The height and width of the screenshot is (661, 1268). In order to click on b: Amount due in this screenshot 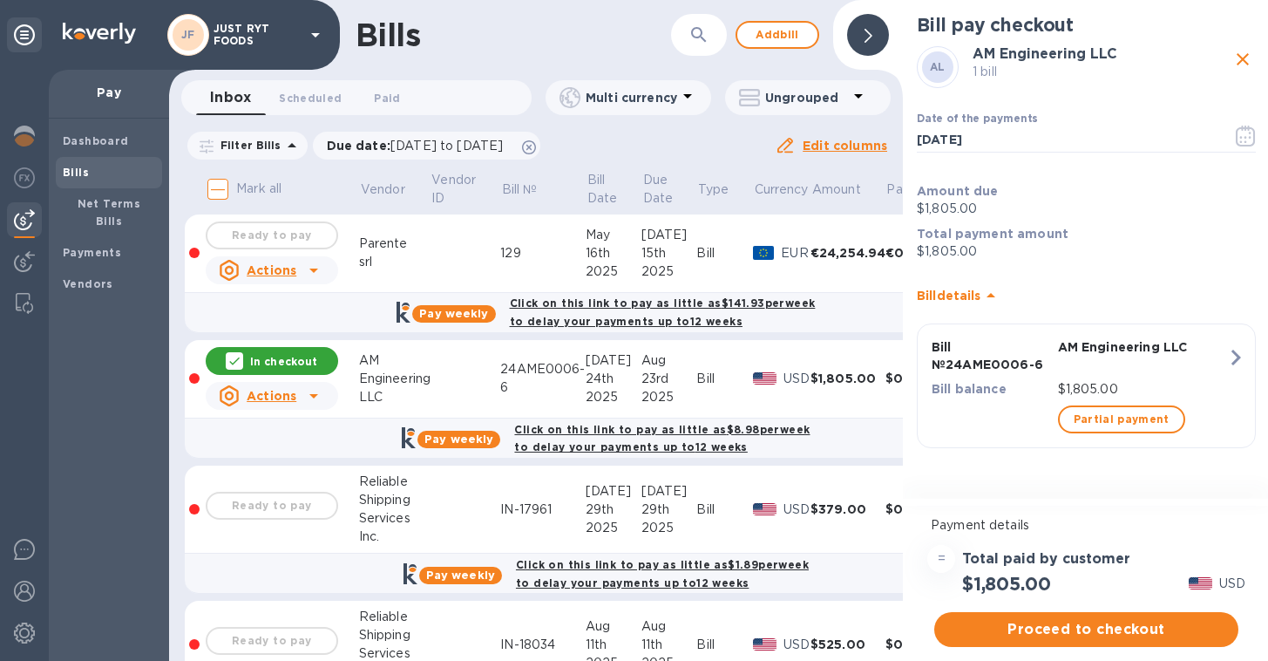, I will do `click(958, 191)`.